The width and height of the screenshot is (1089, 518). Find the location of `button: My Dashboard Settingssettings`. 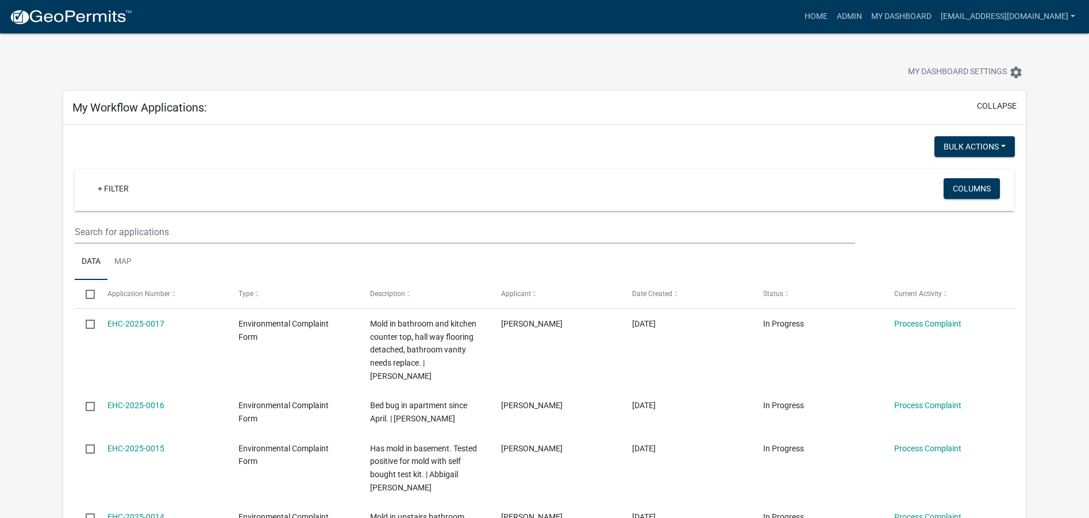

button: My Dashboard Settingssettings is located at coordinates (965, 72).